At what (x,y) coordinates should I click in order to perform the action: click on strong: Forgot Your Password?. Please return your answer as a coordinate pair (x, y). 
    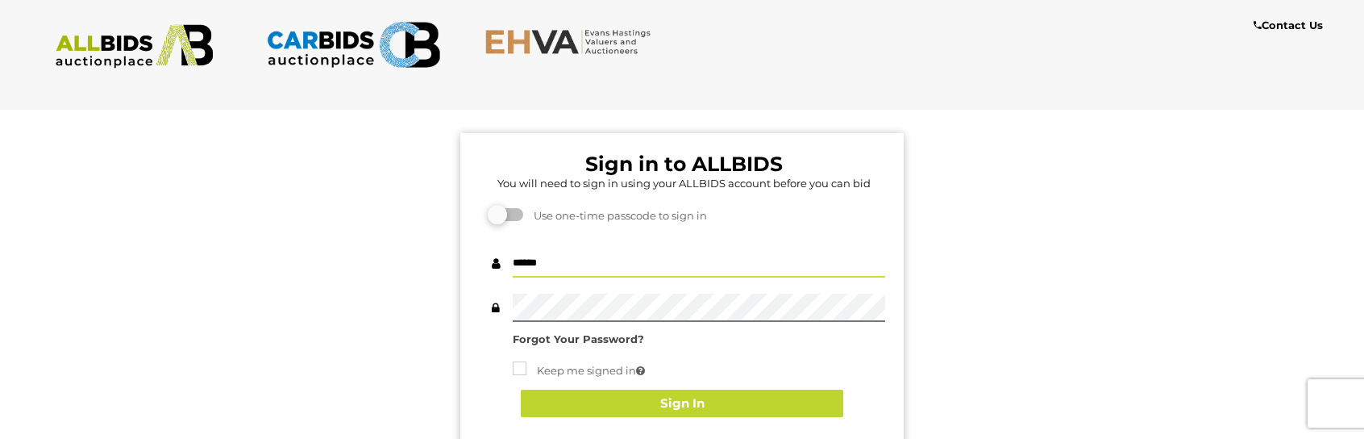
    Looking at the image, I should click on (578, 339).